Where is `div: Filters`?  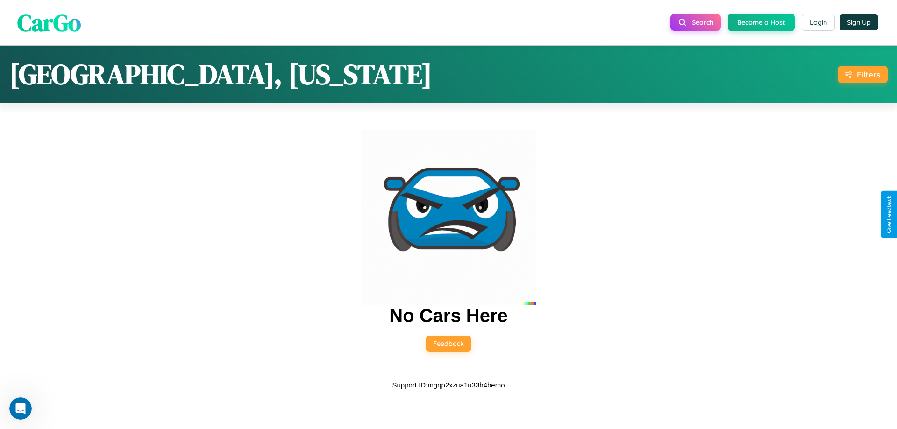 div: Filters is located at coordinates (868, 74).